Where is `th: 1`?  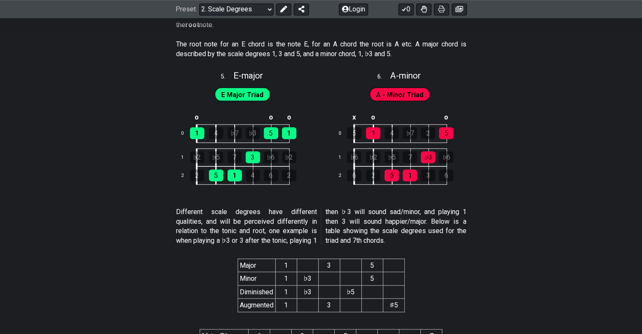 th: 1 is located at coordinates (286, 265).